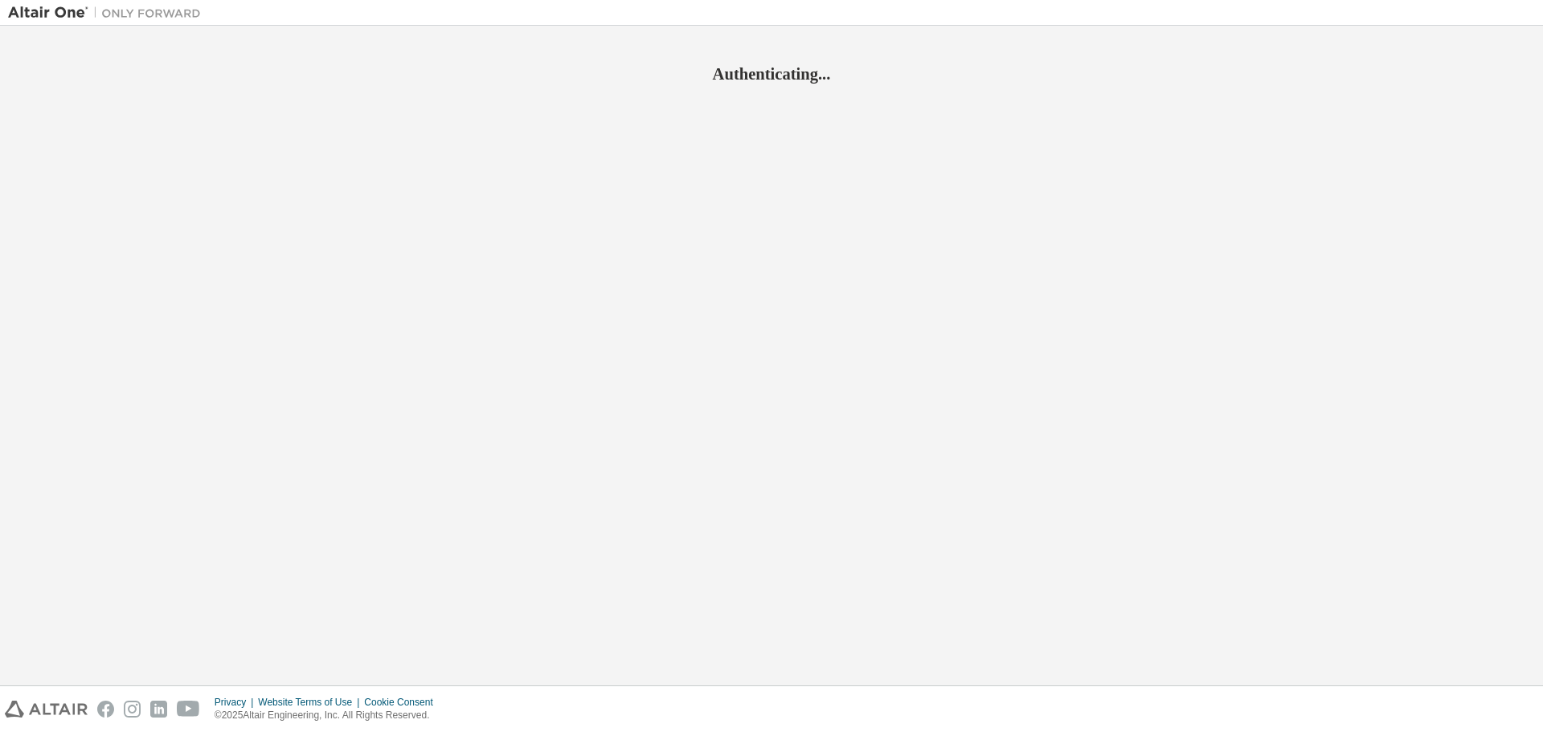  Describe the element at coordinates (46, 709) in the screenshot. I see `img: altair_logo.svg` at that location.